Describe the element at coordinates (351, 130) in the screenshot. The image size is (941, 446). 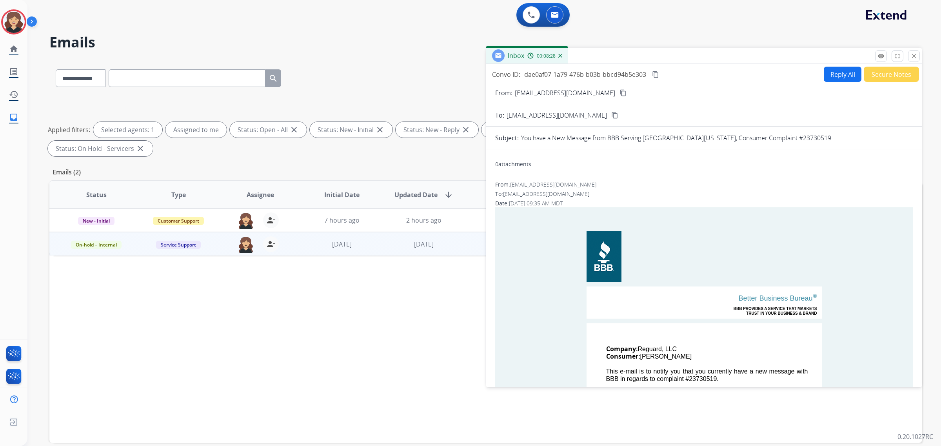
I see `div: Status: New - Initial` at that location.